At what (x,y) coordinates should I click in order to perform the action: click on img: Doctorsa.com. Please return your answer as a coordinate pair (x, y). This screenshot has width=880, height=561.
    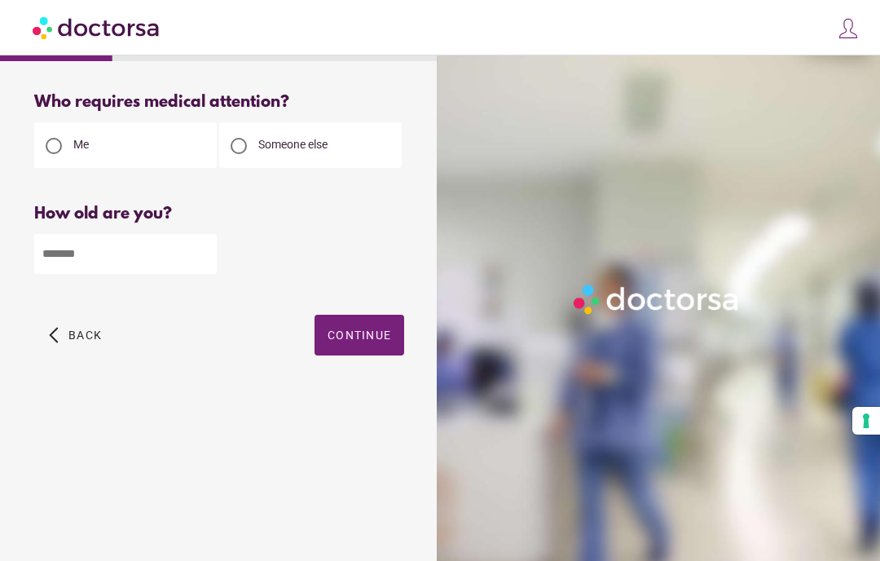
    Looking at the image, I should click on (97, 27).